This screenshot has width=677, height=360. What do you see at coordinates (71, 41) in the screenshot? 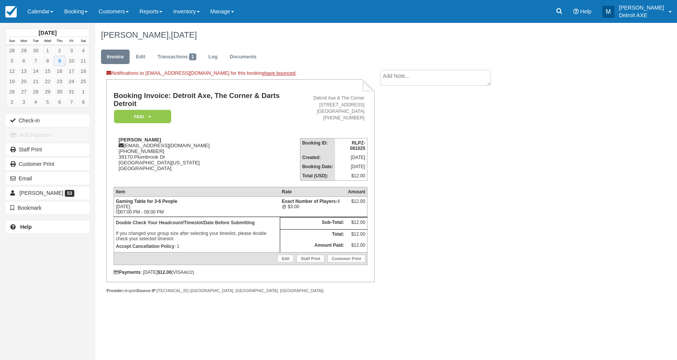
I see `th: Fri` at bounding box center [71, 41].